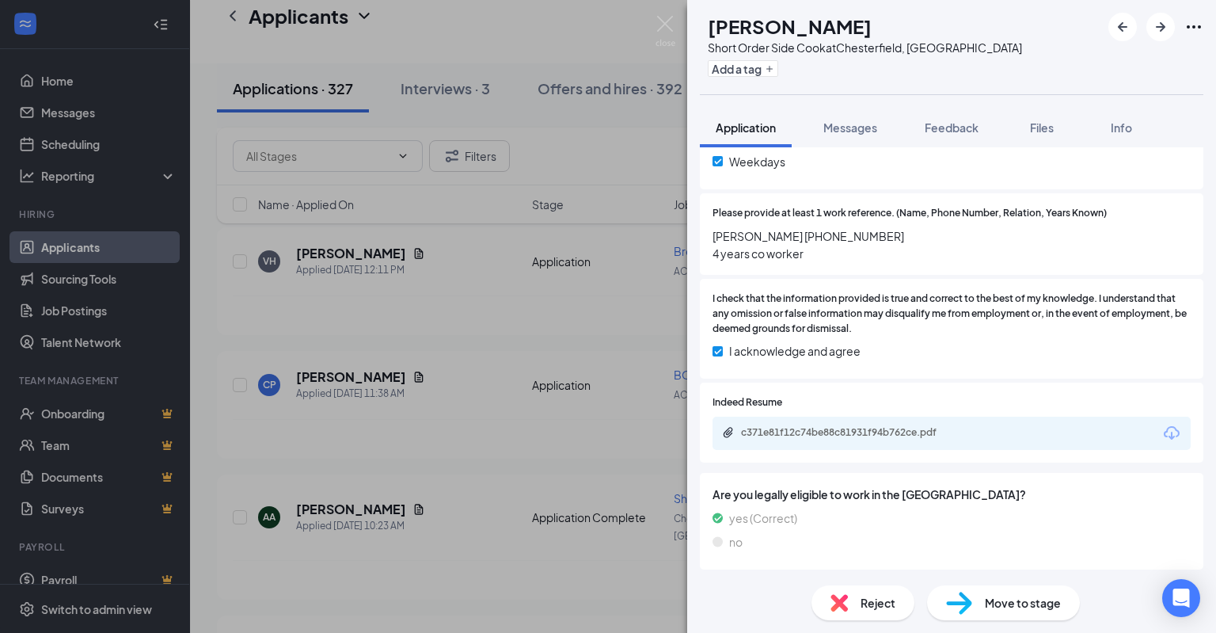  Describe the element at coordinates (1161, 27) in the screenshot. I see `button: ArrowRight` at that location.